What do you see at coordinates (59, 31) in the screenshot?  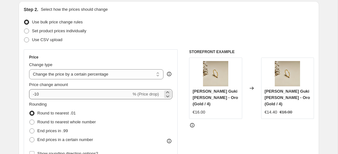 I see `span: Set product prices individually` at bounding box center [59, 31].